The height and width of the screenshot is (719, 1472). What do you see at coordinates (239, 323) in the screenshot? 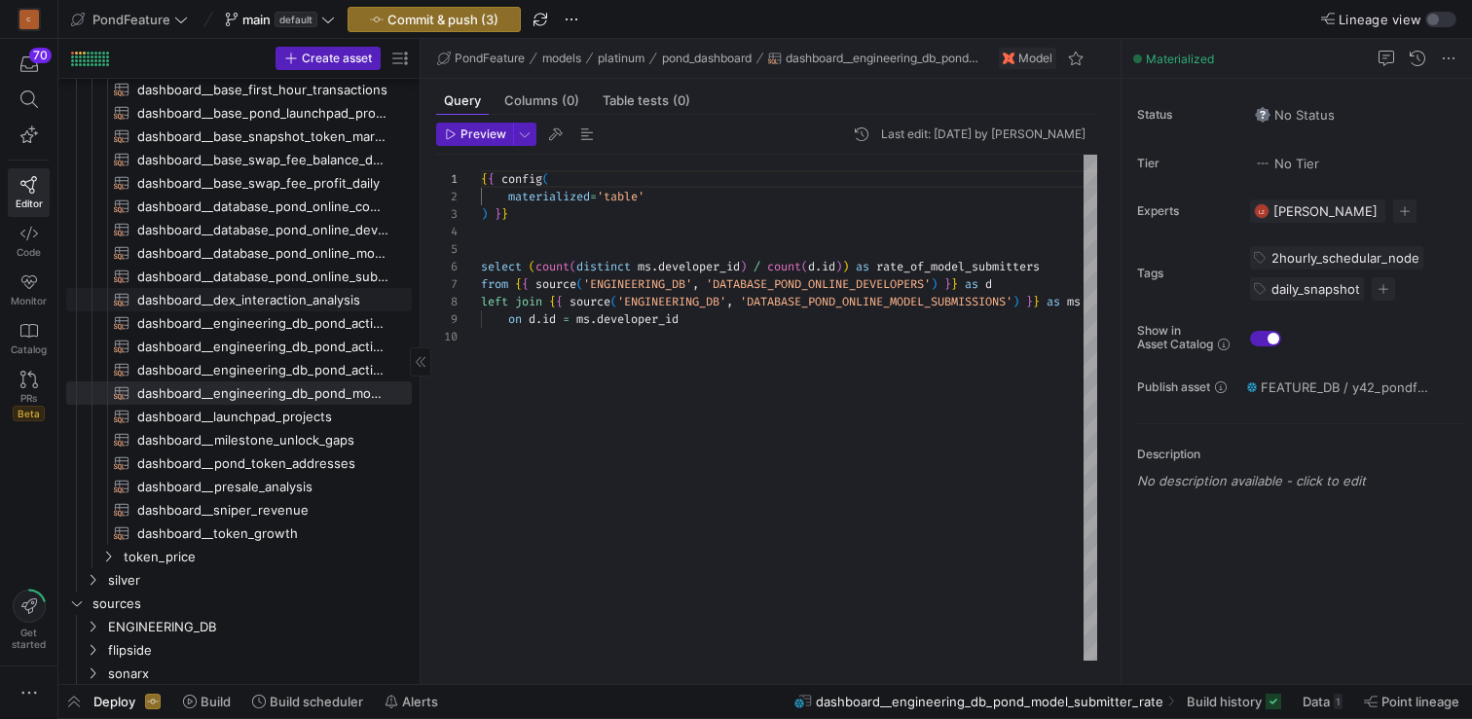
I see `a: dashboard__engineering_db_pond_active_users_daily​​​​​​​​​​` at bounding box center [239, 323].